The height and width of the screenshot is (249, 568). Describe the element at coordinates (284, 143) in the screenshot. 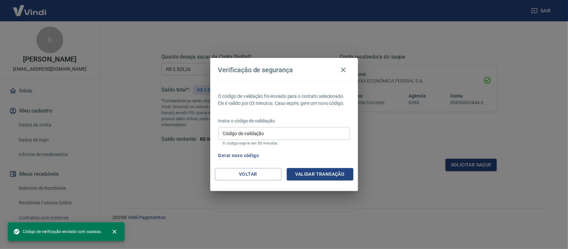

I see `p: O código expira em 03 minutos.` at that location.